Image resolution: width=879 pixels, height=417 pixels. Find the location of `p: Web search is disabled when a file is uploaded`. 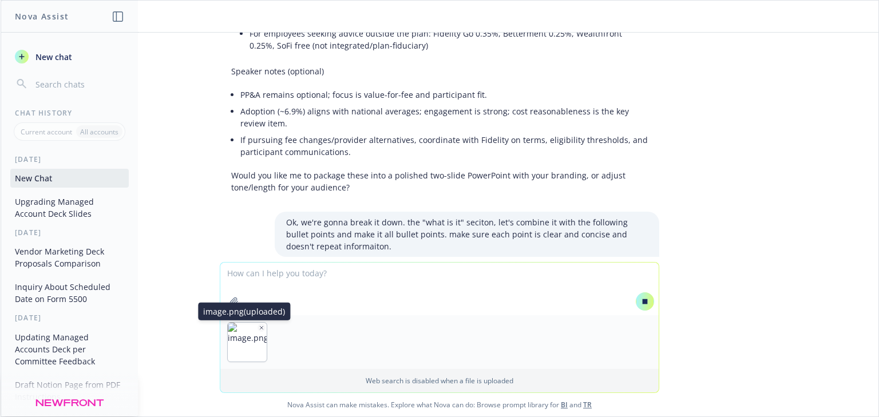

p: Web search is disabled when a file is uploaded is located at coordinates (439, 381).